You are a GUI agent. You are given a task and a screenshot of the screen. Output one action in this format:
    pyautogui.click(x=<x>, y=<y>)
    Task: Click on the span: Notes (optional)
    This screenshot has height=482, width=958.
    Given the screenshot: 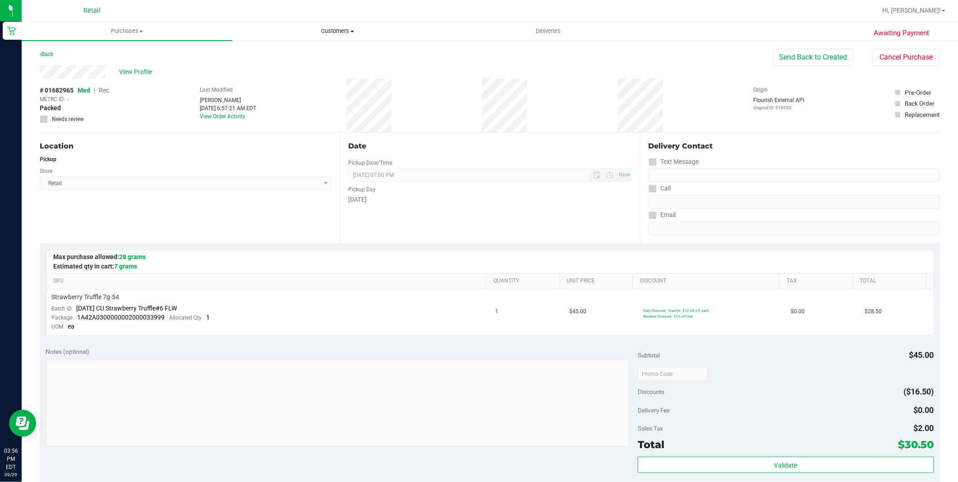 What is the action you would take?
    pyautogui.click(x=68, y=351)
    